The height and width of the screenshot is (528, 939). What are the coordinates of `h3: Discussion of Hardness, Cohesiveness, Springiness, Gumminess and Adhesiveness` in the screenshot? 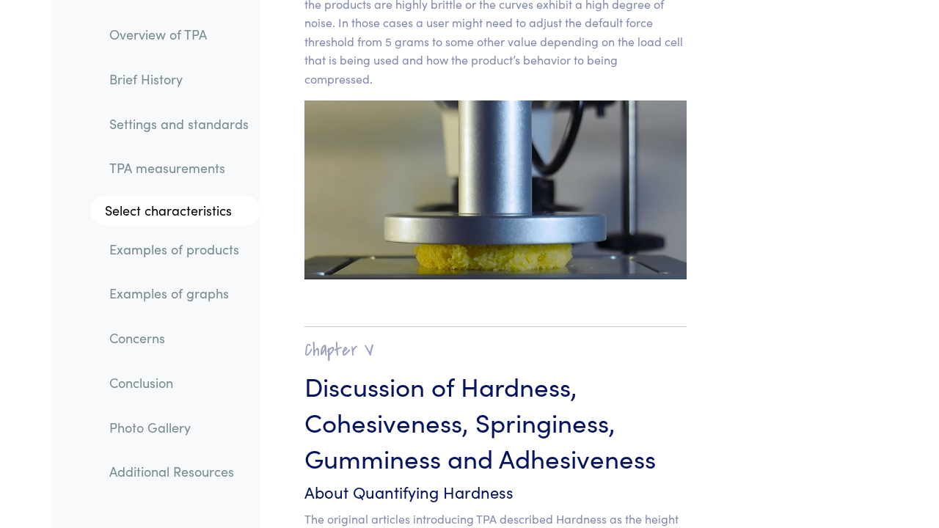 It's located at (495, 421).